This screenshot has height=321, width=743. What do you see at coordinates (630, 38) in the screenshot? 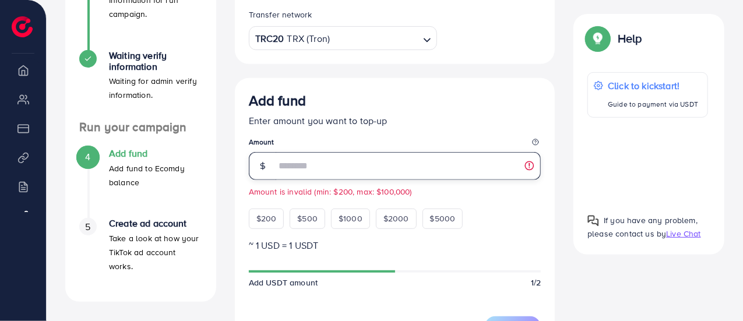
I see `p: Help` at bounding box center [630, 38].